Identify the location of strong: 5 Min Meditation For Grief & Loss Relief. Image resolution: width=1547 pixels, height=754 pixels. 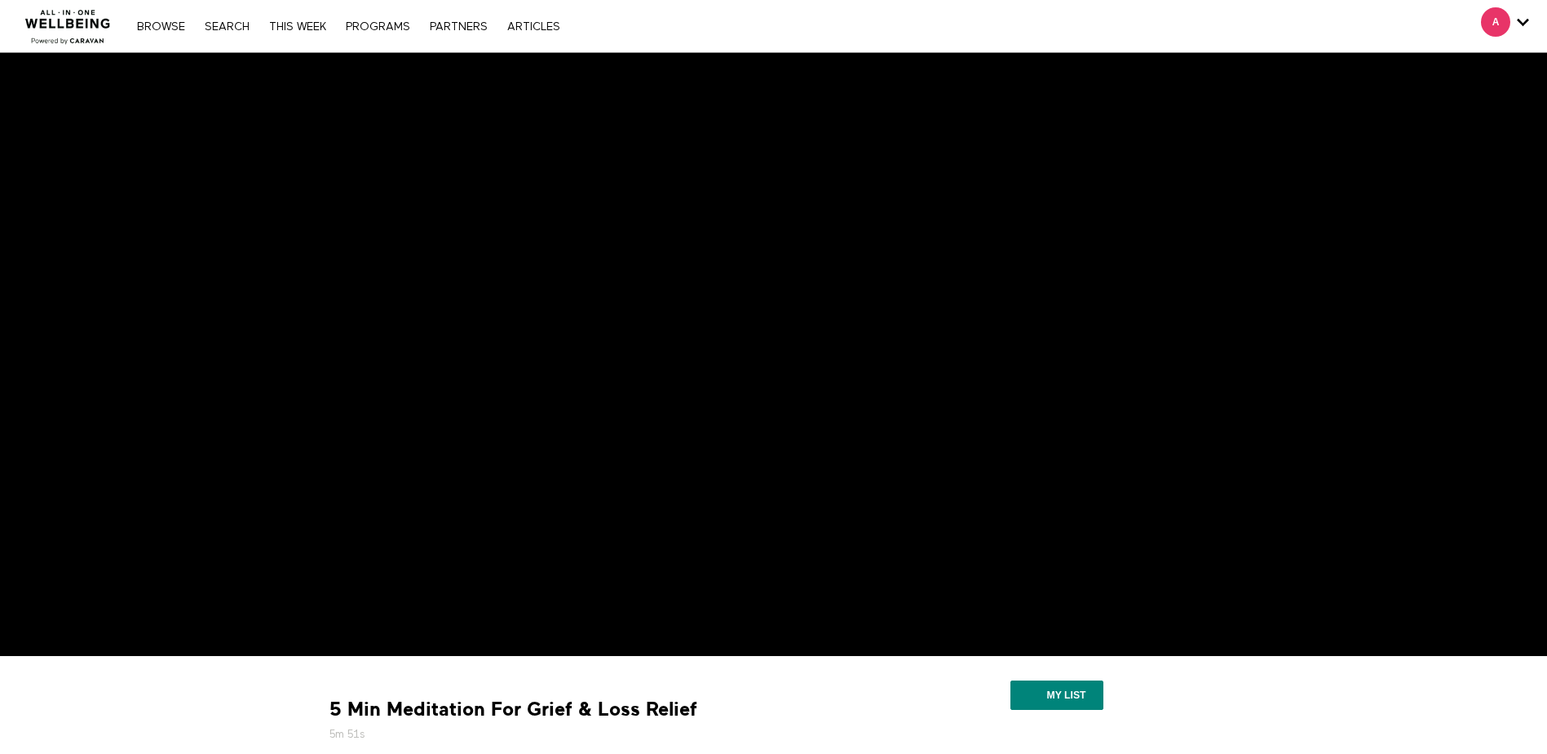
(513, 709).